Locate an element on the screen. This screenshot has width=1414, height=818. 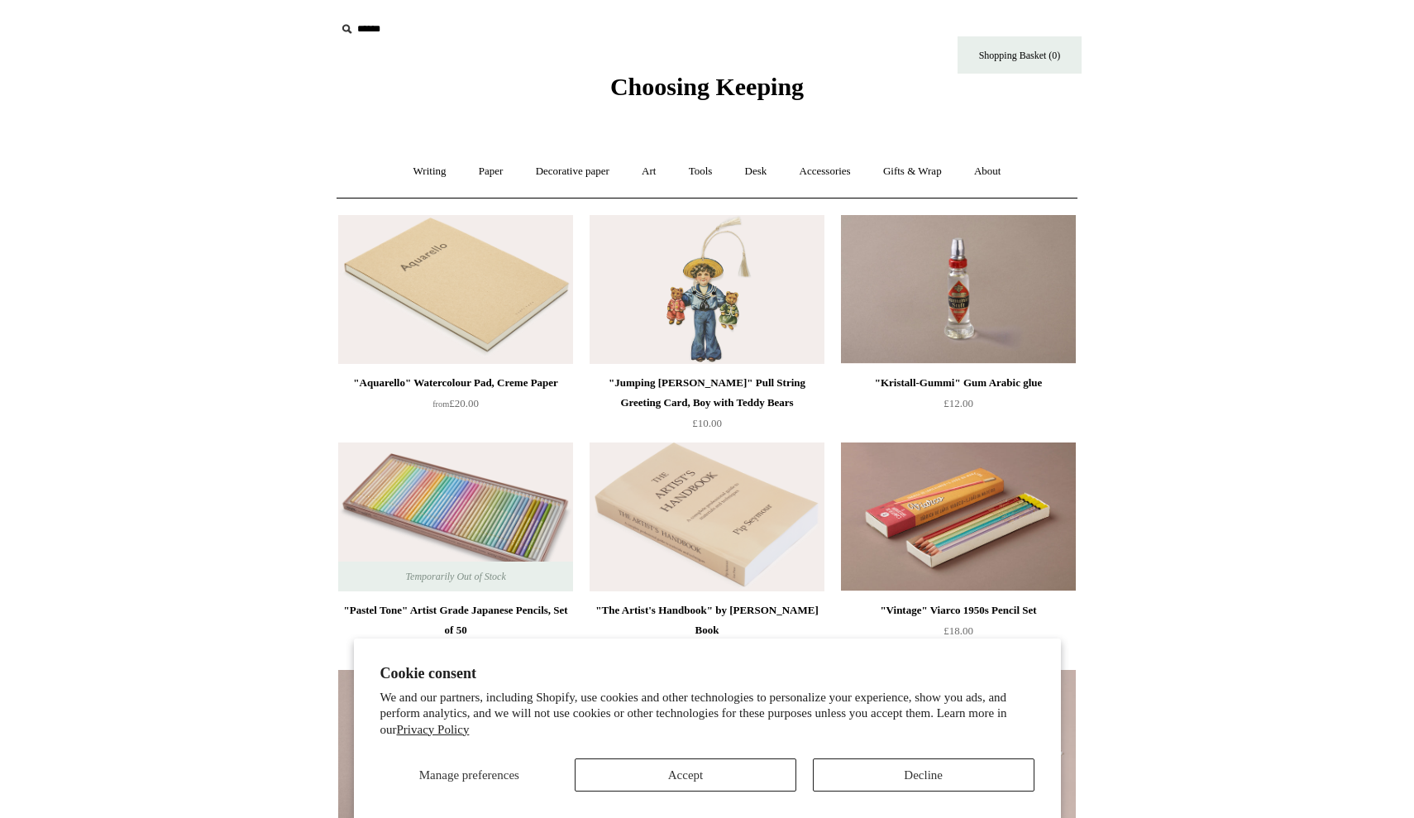
a: About is located at coordinates (988, 171).